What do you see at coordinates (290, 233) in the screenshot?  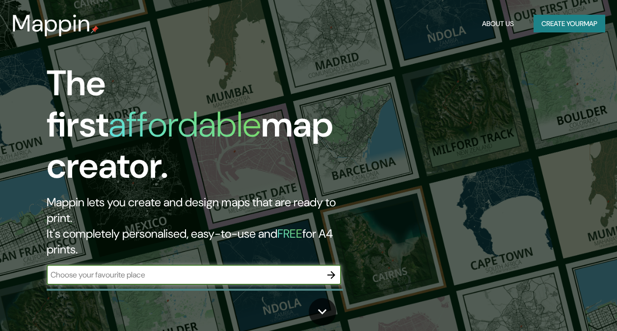 I see `h5: FREE` at bounding box center [290, 233].